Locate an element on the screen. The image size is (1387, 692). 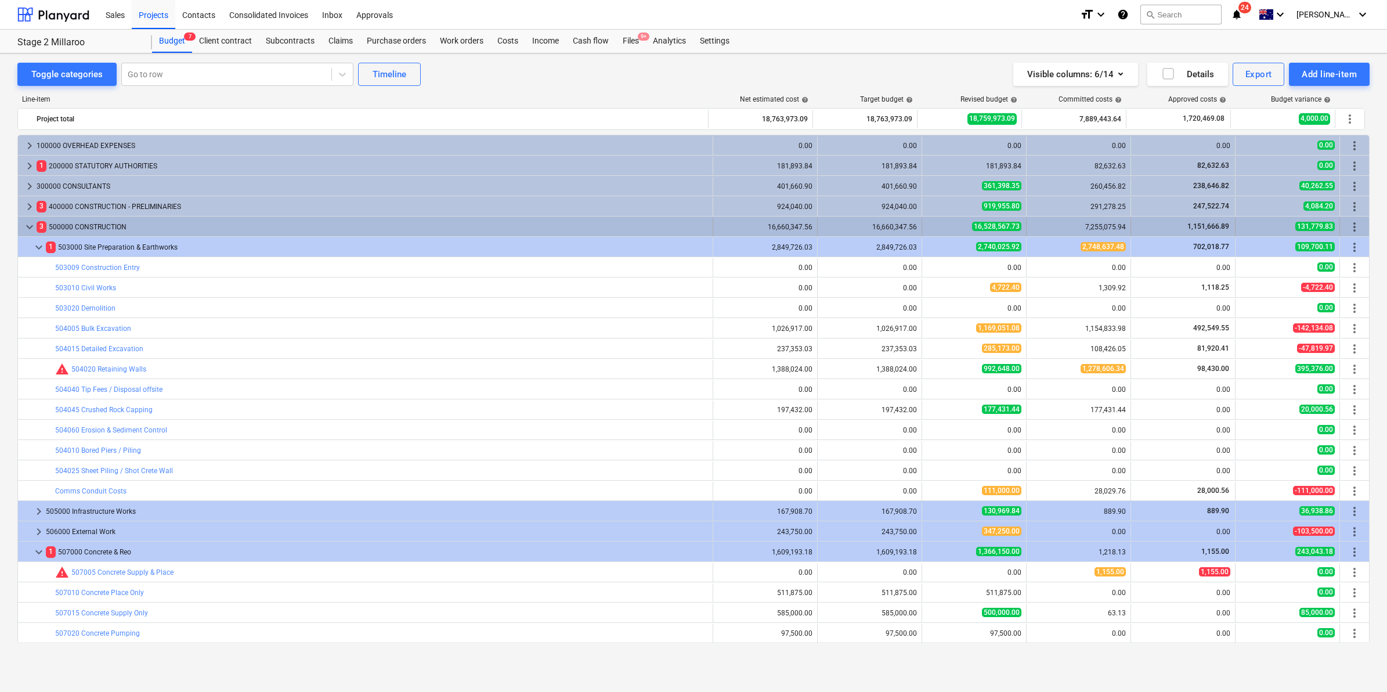
span: 82,632.63 is located at coordinates (1213, 165).